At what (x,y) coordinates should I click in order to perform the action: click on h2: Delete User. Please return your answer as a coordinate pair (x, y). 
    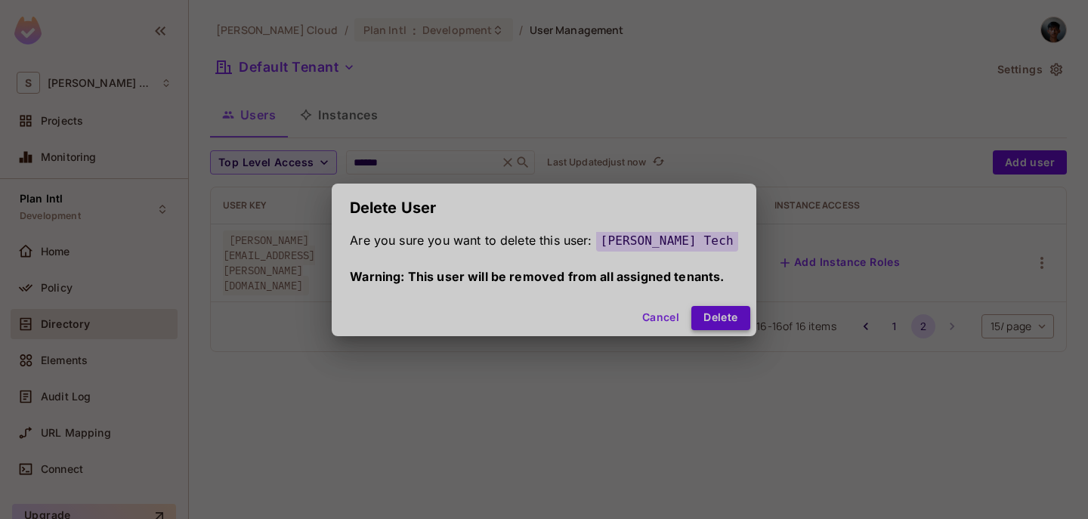
    Looking at the image, I should click on (543, 208).